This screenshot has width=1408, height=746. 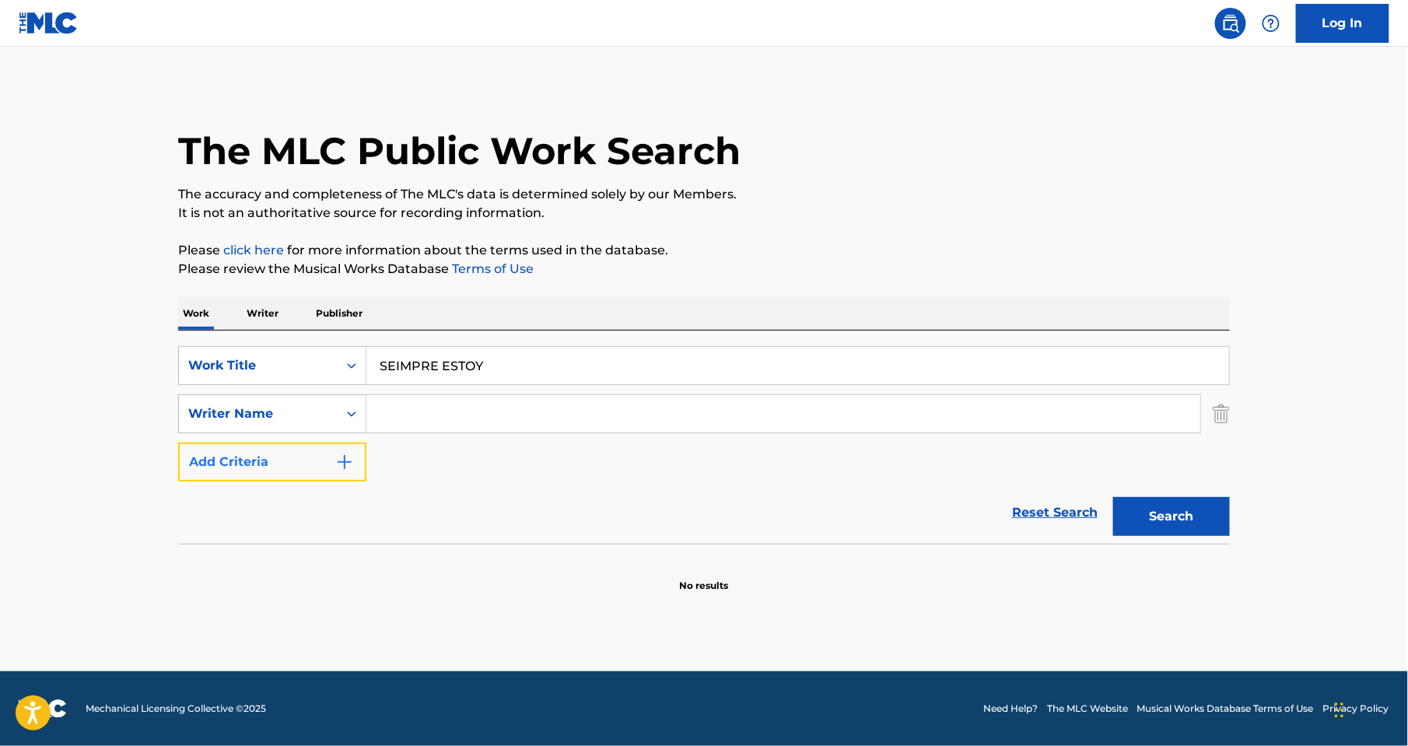 What do you see at coordinates (704, 251) in the screenshot?
I see `p: Please for more information about the terms used in the database.` at bounding box center [704, 251].